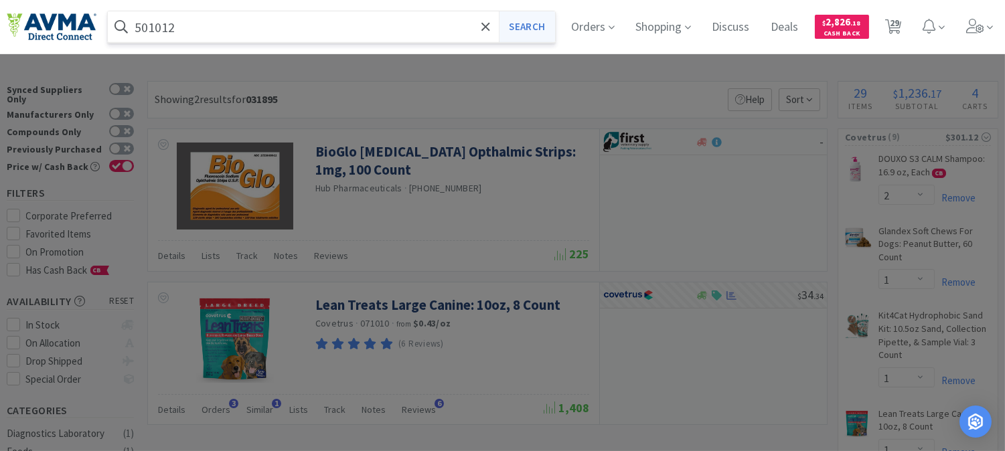  I want to click on input: Search by item, sku, manufacturer, ingredient, size..., so click(331, 27).